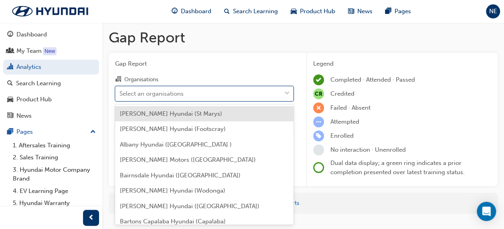  What do you see at coordinates (204, 64) in the screenshot?
I see `span: Gap Report` at bounding box center [204, 64].